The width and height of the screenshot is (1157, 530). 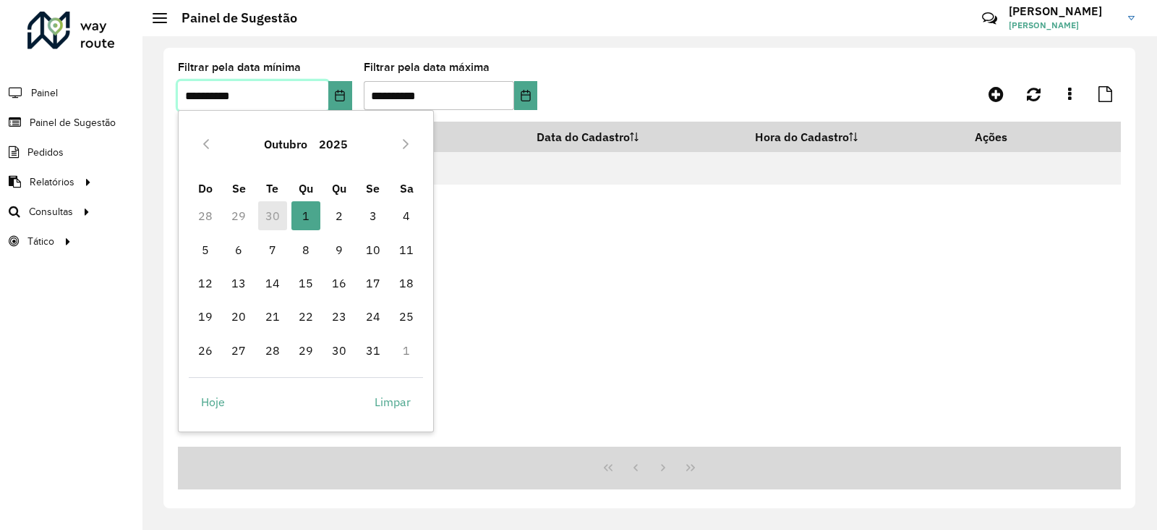 I want to click on span: 30, so click(x=339, y=350).